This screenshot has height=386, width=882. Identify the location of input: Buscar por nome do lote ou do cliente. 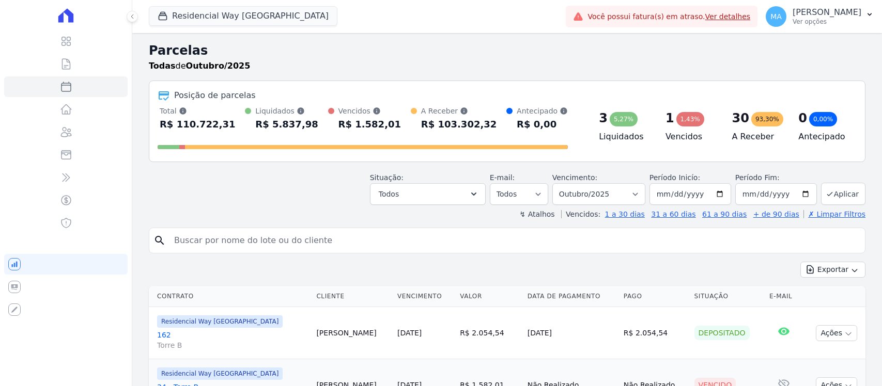
(514, 241).